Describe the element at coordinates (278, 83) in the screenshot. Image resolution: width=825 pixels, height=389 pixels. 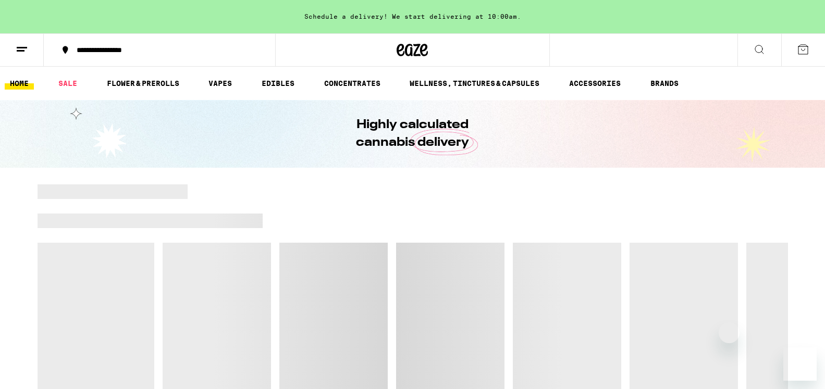
I see `a: EDIBLES` at that location.